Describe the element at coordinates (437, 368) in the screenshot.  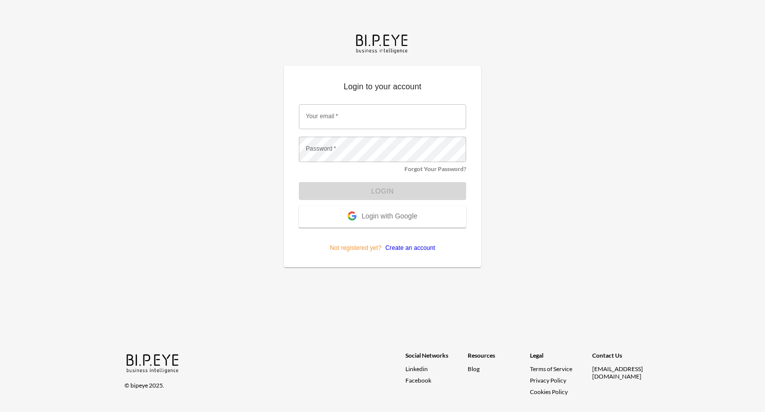
I see `a: Linkedin` at that location.